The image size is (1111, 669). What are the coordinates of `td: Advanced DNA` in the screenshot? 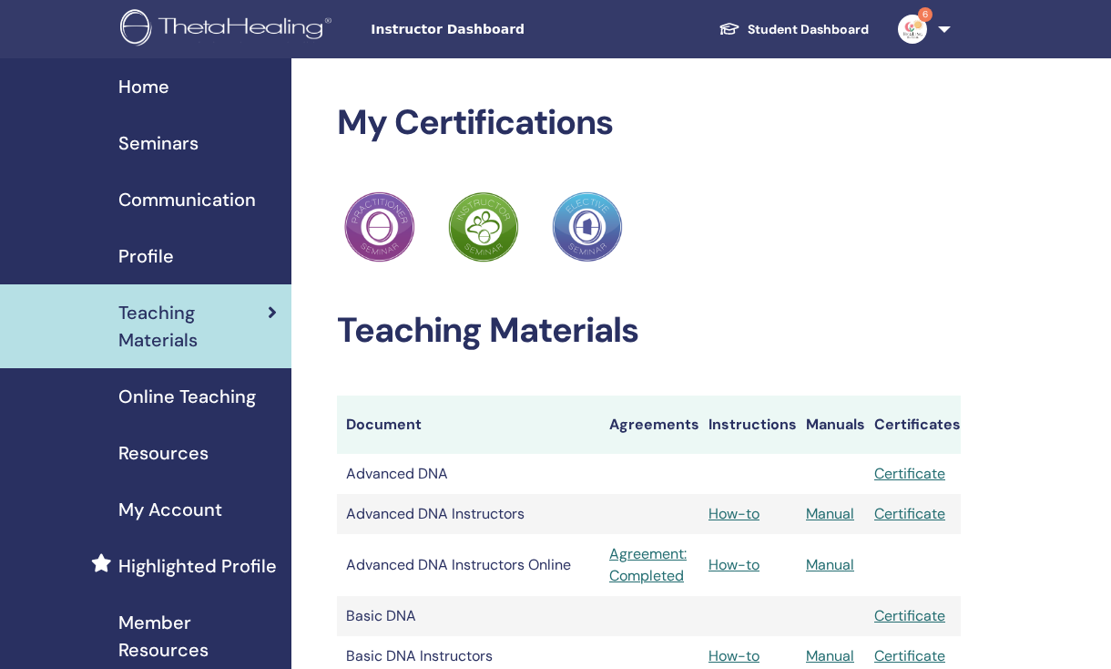 It's located at (468, 474).